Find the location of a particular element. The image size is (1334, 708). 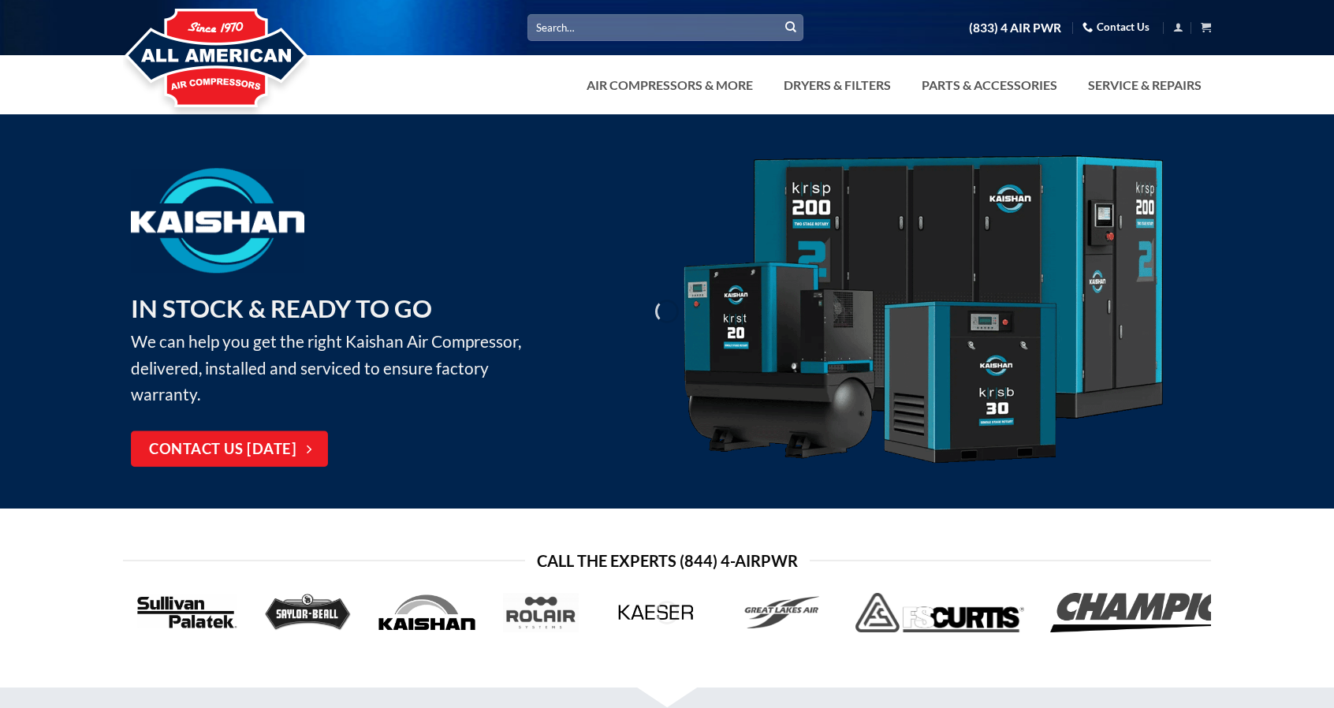

p: We can help you get the right Kaishan Air Compressor, delivered, installed and serviced to ensure... is located at coordinates (337, 348).